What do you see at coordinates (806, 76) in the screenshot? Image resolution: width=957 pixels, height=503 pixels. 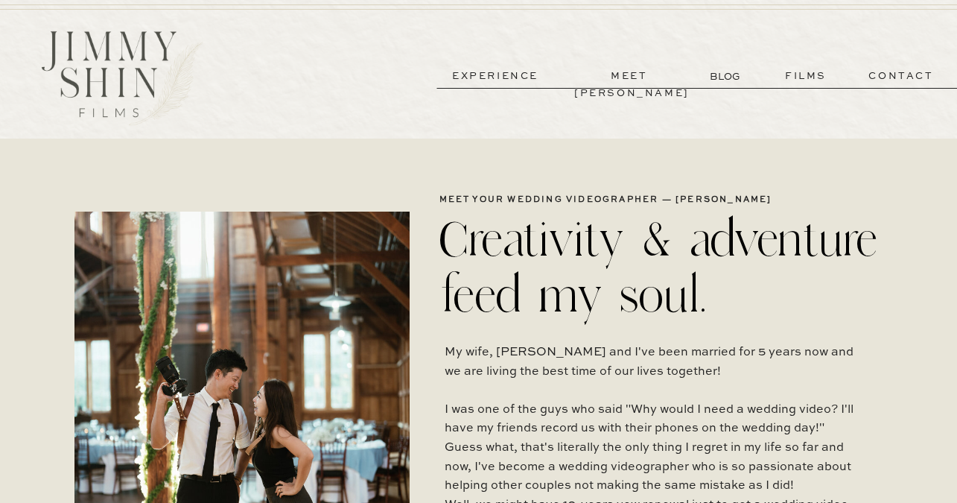 I see `a: films` at bounding box center [806, 76].